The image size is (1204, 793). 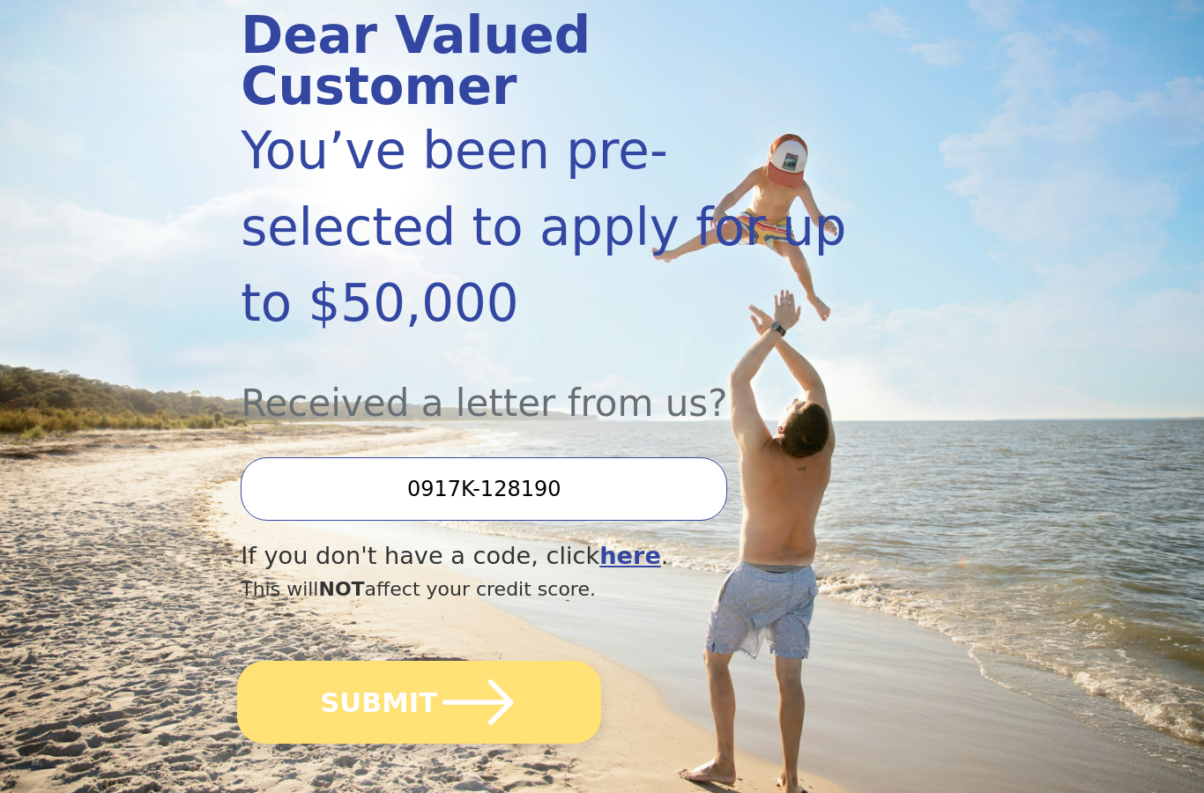 What do you see at coordinates (547, 228) in the screenshot?
I see `div: You’ve been pre-selected to apply for up to $50,000` at bounding box center [547, 228].